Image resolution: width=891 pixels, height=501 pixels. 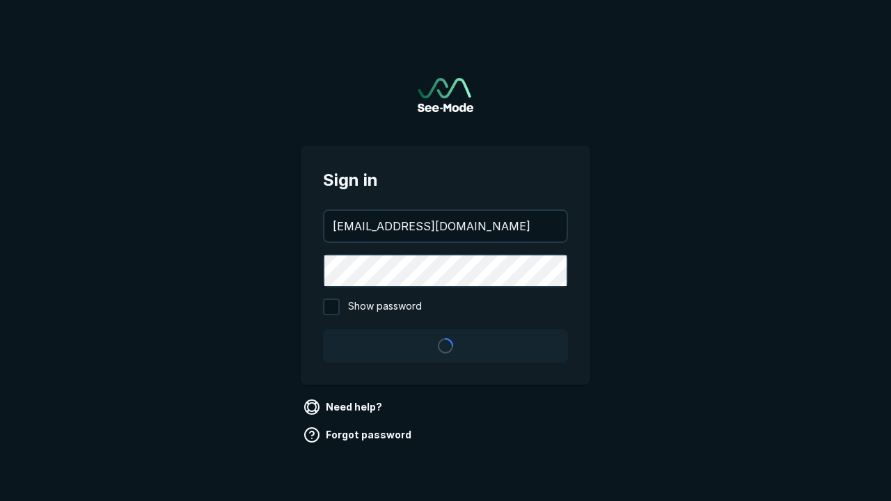 I want to click on input: your@email.com, so click(x=445, y=226).